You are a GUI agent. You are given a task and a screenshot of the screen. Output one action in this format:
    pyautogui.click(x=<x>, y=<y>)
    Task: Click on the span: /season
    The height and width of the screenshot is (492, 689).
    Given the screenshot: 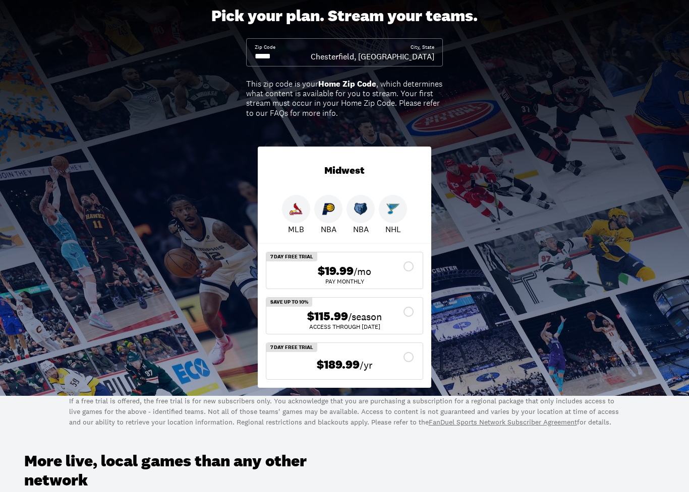 What is the action you would take?
    pyautogui.click(x=364, y=317)
    